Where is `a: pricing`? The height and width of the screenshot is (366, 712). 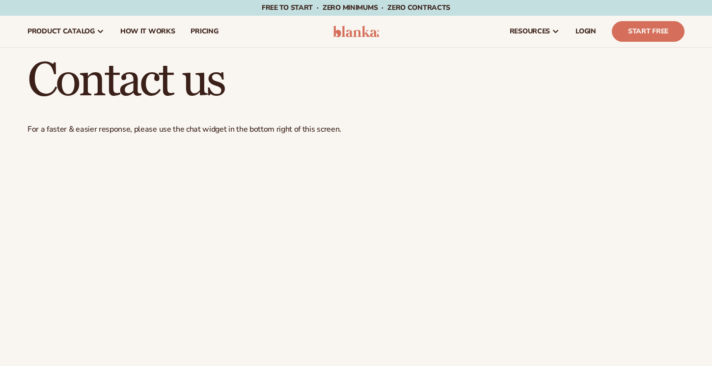
a: pricing is located at coordinates (204, 31).